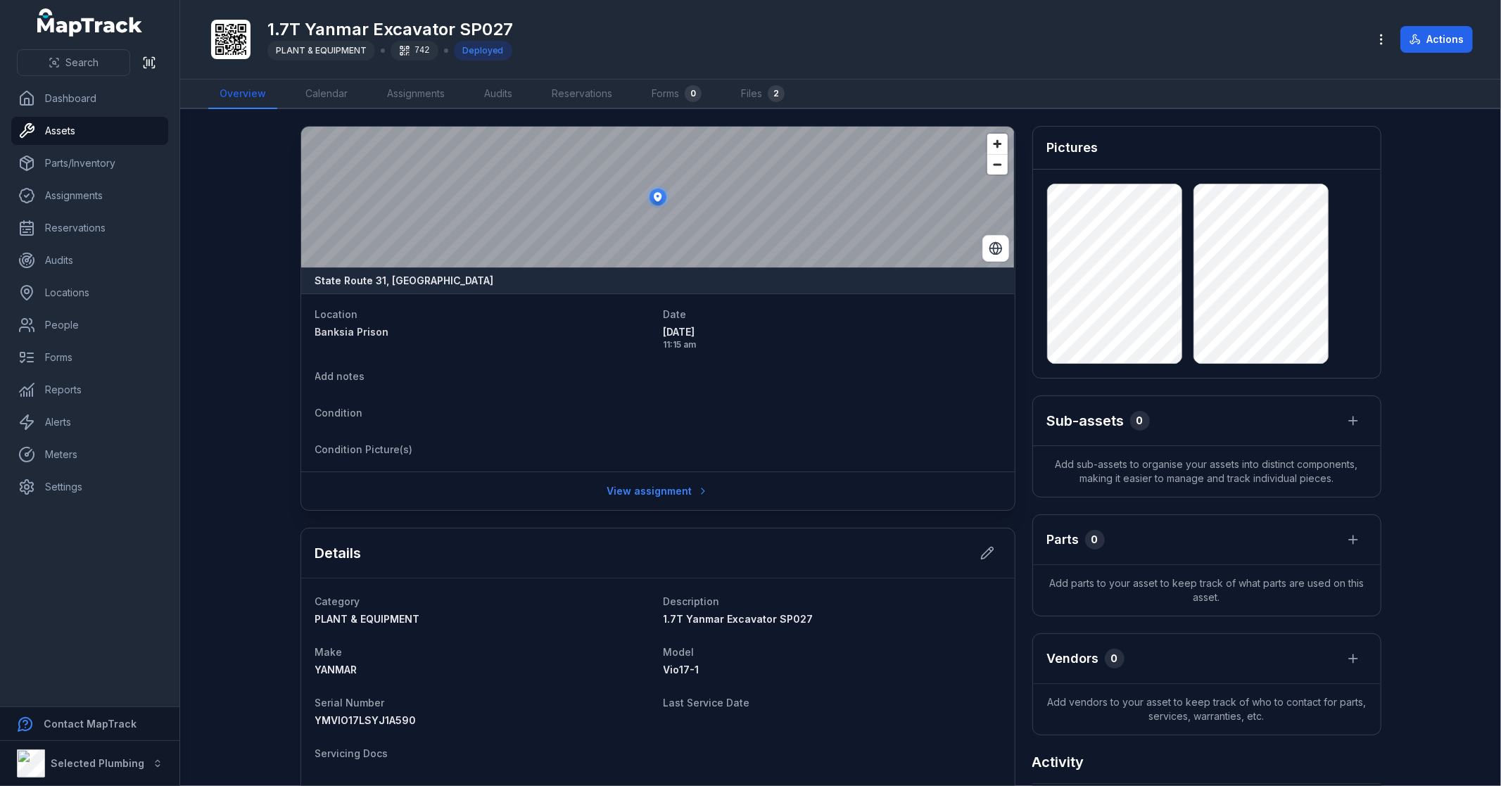 The image size is (1501, 786). Describe the element at coordinates (89, 131) in the screenshot. I see `a: Assets` at that location.